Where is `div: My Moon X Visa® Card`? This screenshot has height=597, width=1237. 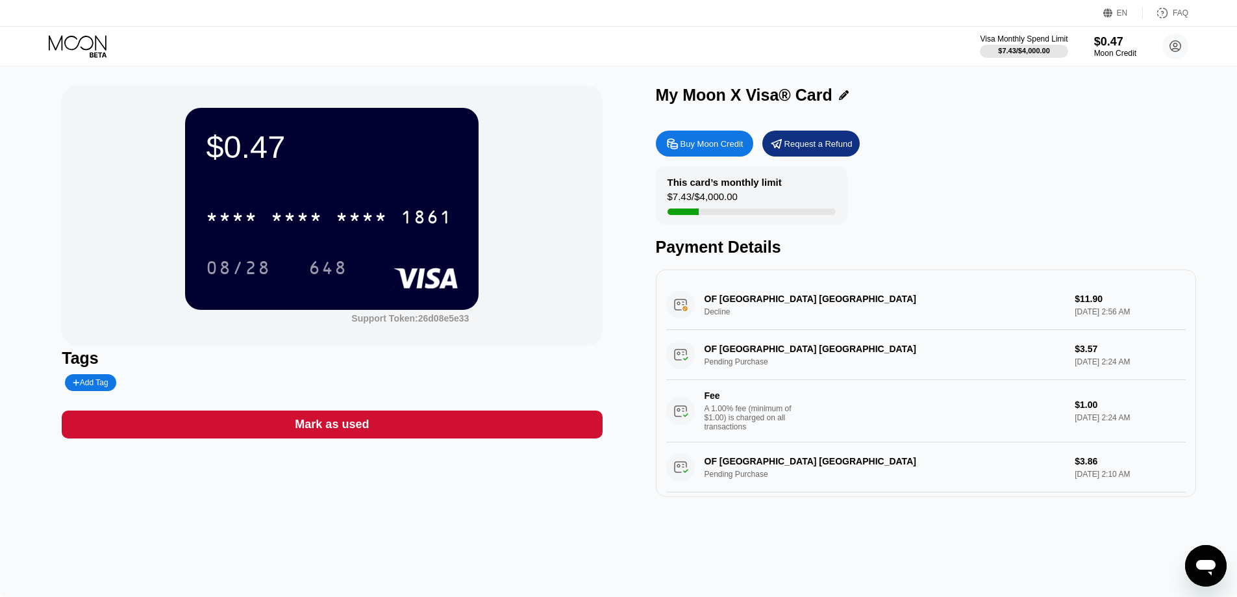
div: My Moon X Visa® Card is located at coordinates (744, 95).